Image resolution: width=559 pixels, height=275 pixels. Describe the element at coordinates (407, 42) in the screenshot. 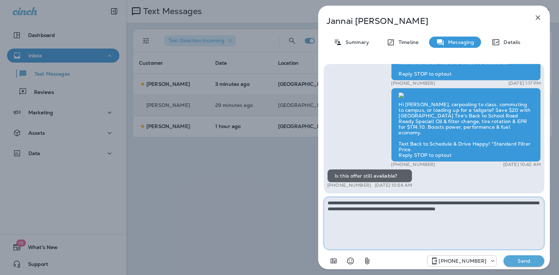

I see `p: Timeline` at that location.